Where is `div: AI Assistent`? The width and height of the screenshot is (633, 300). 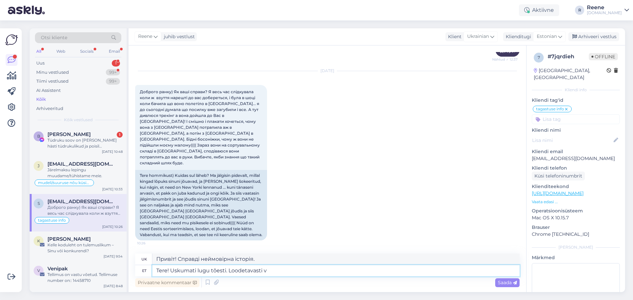 div: AI Assistent is located at coordinates (48, 91).